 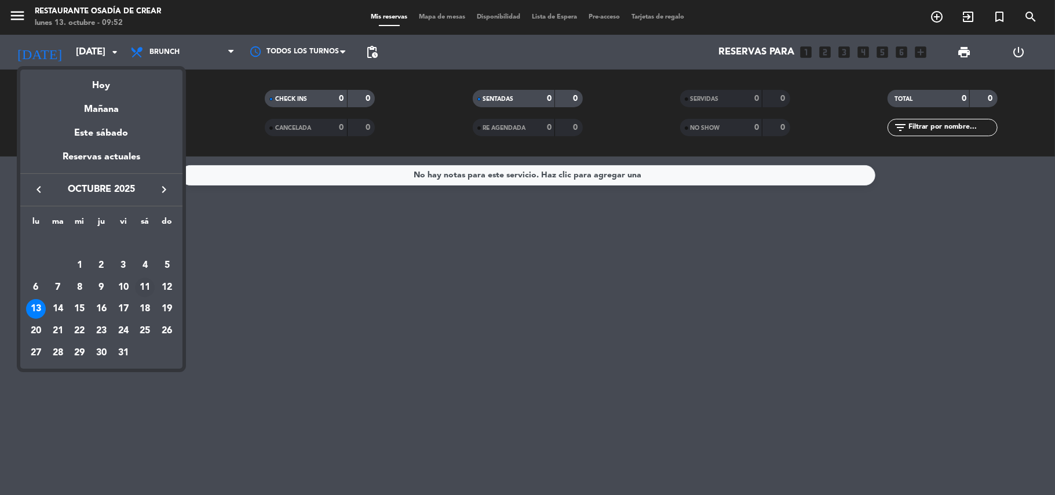 I want to click on td: 18 de octubre de 2025, so click(x=145, y=309).